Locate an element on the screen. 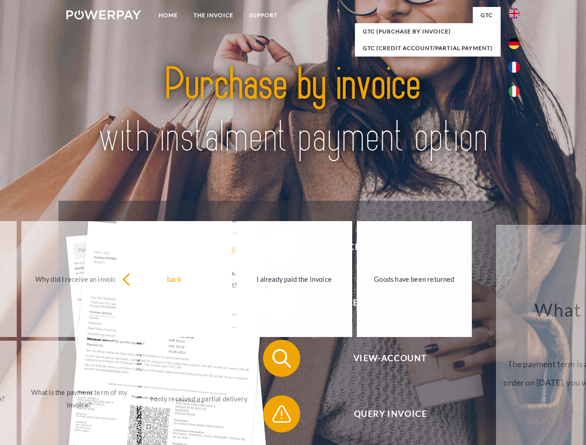 Image resolution: width=586 pixels, height=445 pixels. span: View-Account is located at coordinates (390, 358).